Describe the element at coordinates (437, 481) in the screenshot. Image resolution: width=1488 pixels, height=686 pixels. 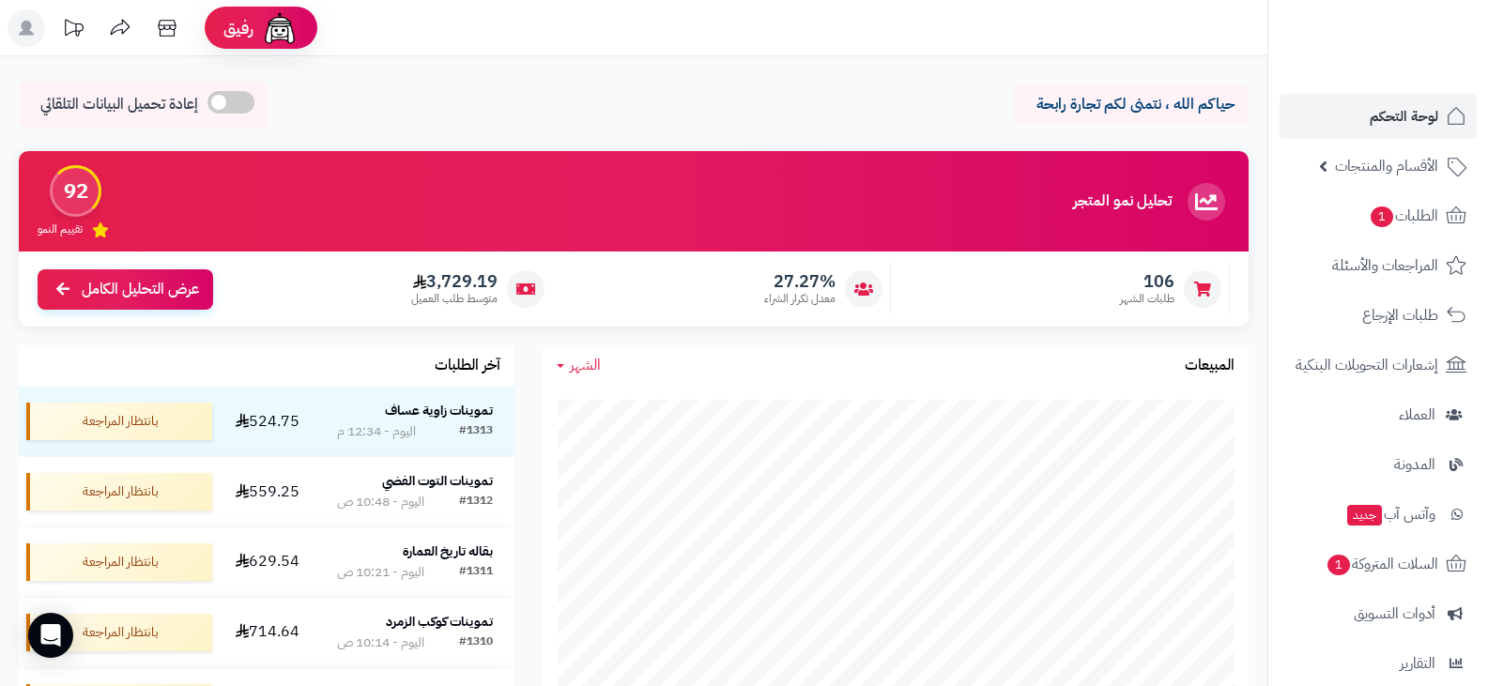
I see `strong: تموينات التوت الفضي` at that location.